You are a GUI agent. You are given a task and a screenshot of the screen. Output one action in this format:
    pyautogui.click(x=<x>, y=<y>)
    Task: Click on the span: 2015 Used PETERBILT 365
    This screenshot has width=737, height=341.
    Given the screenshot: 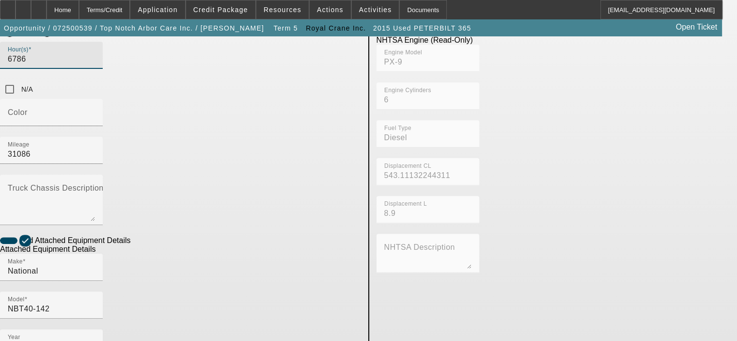 What is the action you would take?
    pyautogui.click(x=422, y=28)
    